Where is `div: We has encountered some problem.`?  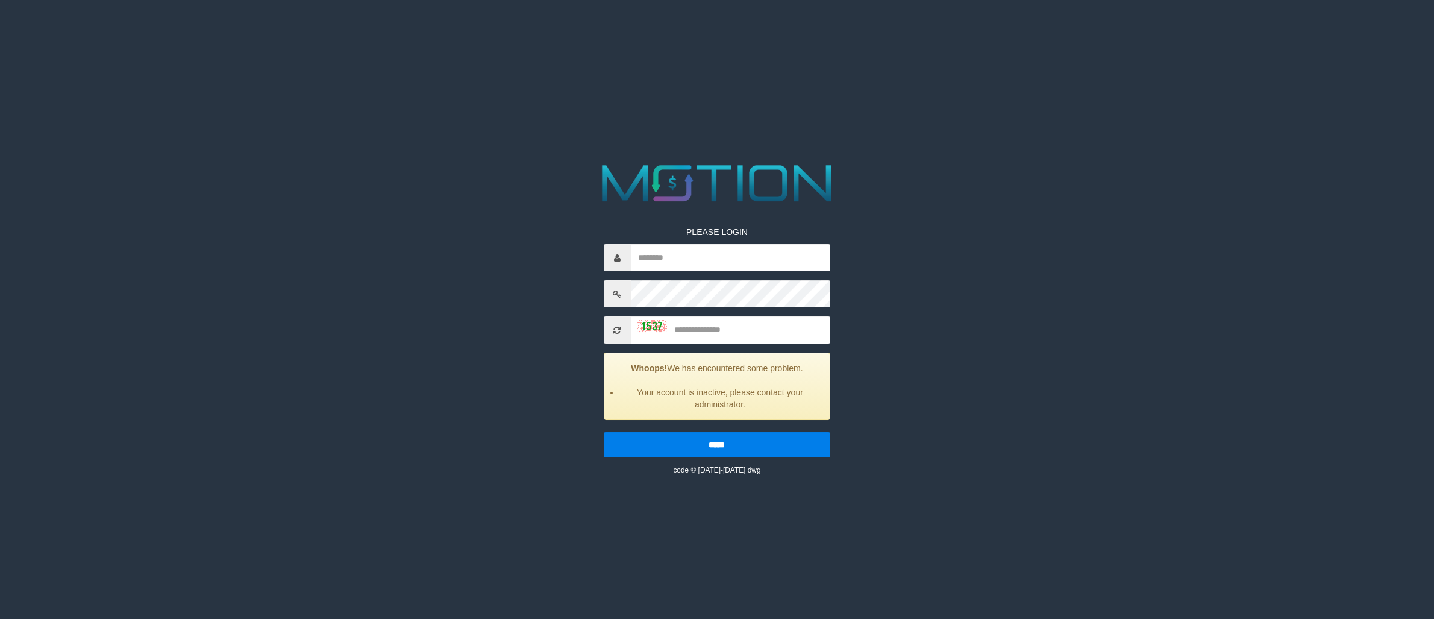 div: We has encountered some problem. is located at coordinates (717, 386).